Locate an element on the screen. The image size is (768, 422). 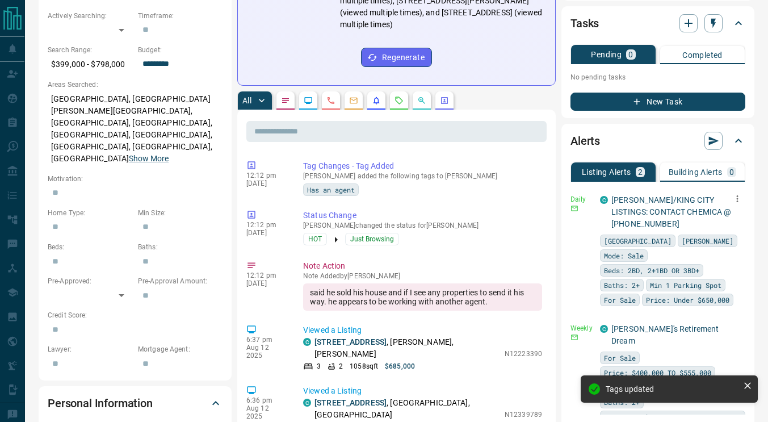
svg: Agent Actions is located at coordinates (444, 100).